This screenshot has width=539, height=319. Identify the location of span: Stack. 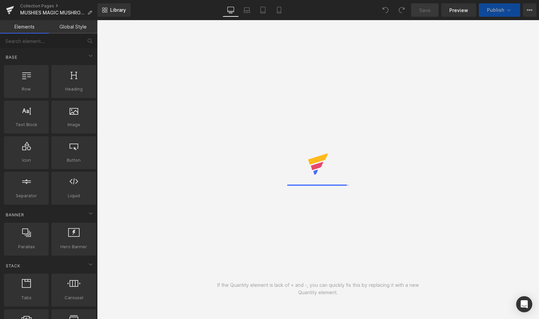
(13, 266).